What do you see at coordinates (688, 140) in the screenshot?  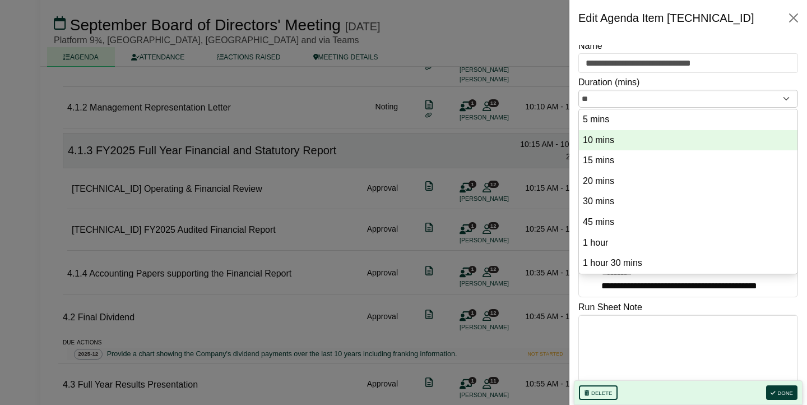 I see `li: 10` at bounding box center [688, 140].